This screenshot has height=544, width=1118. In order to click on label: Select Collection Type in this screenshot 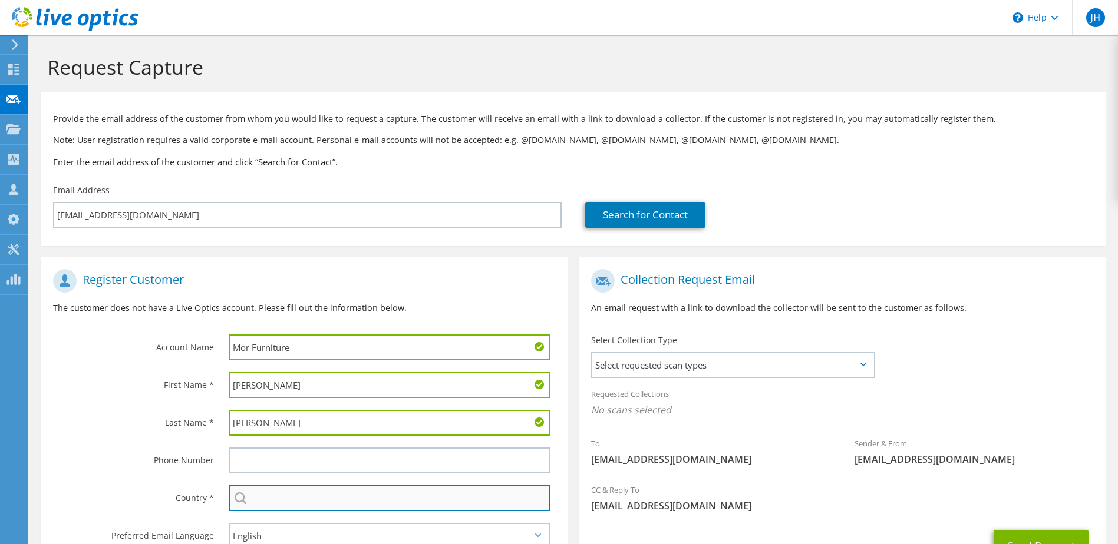, I will do `click(634, 341)`.